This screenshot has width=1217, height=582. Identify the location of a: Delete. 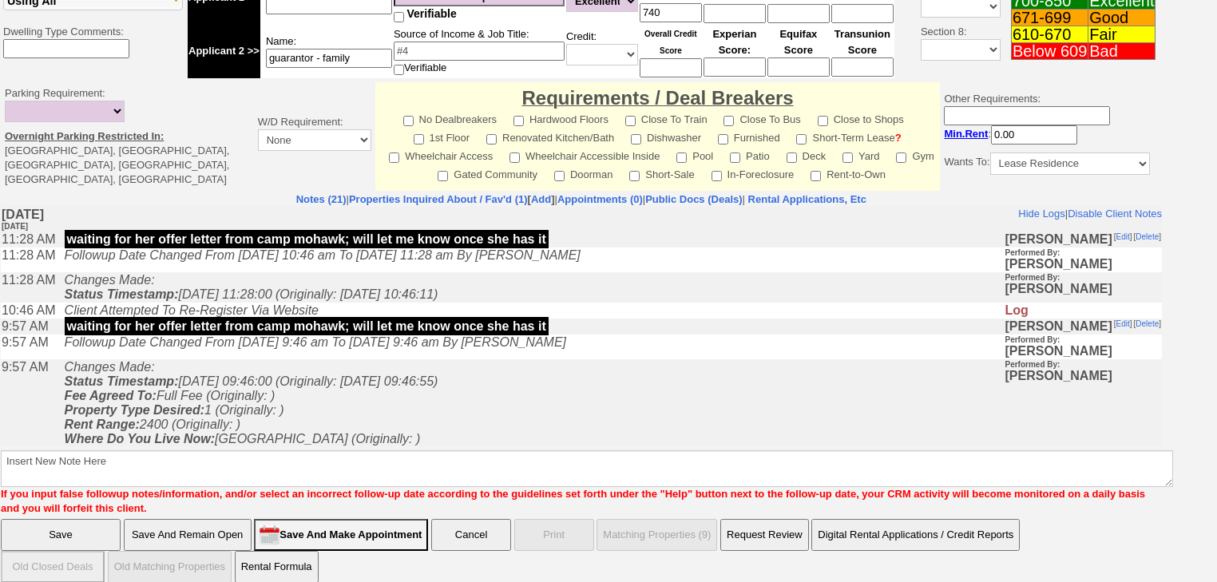
(1146, 30).